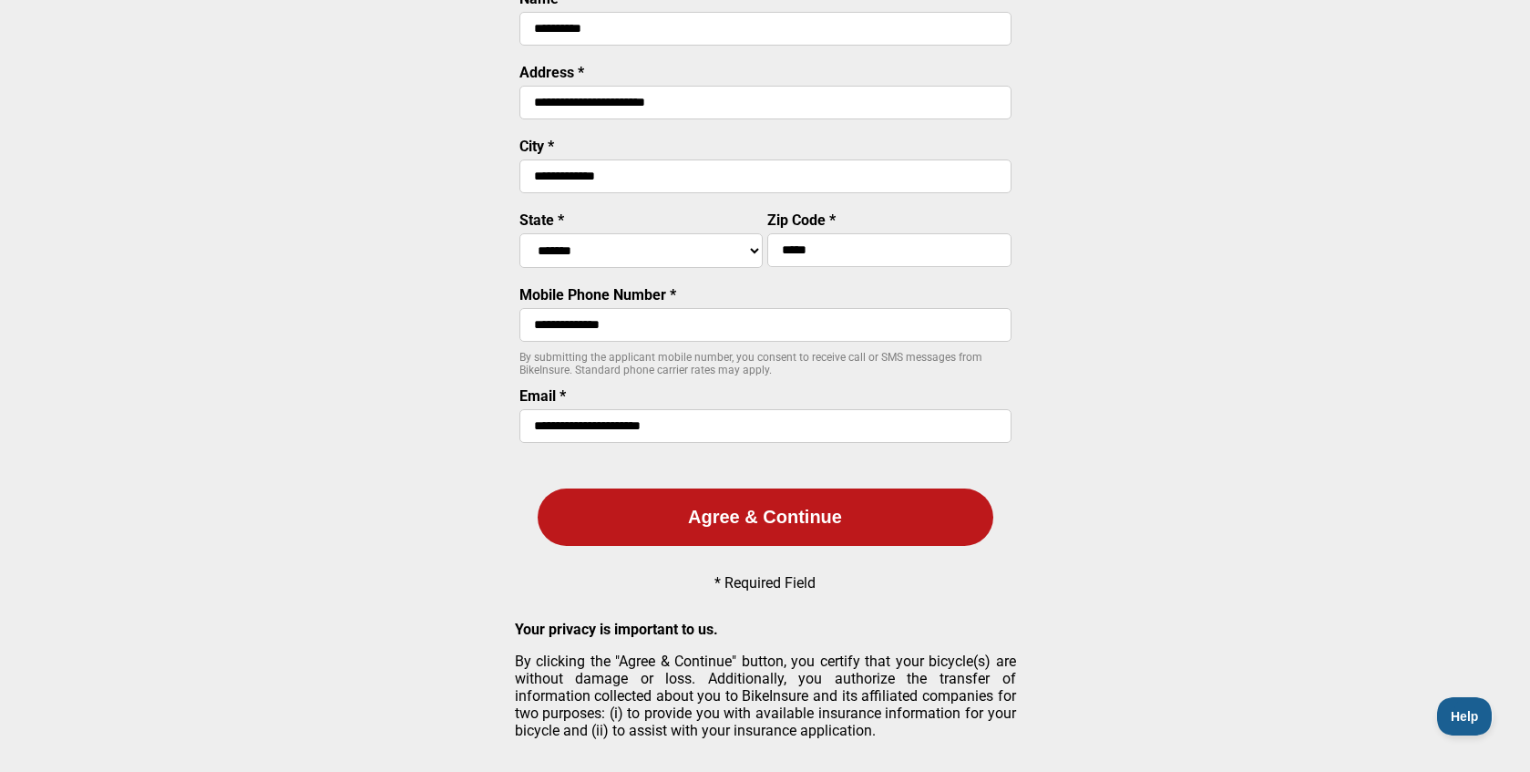 The image size is (1530, 772). I want to click on p: * Required Field, so click(764, 582).